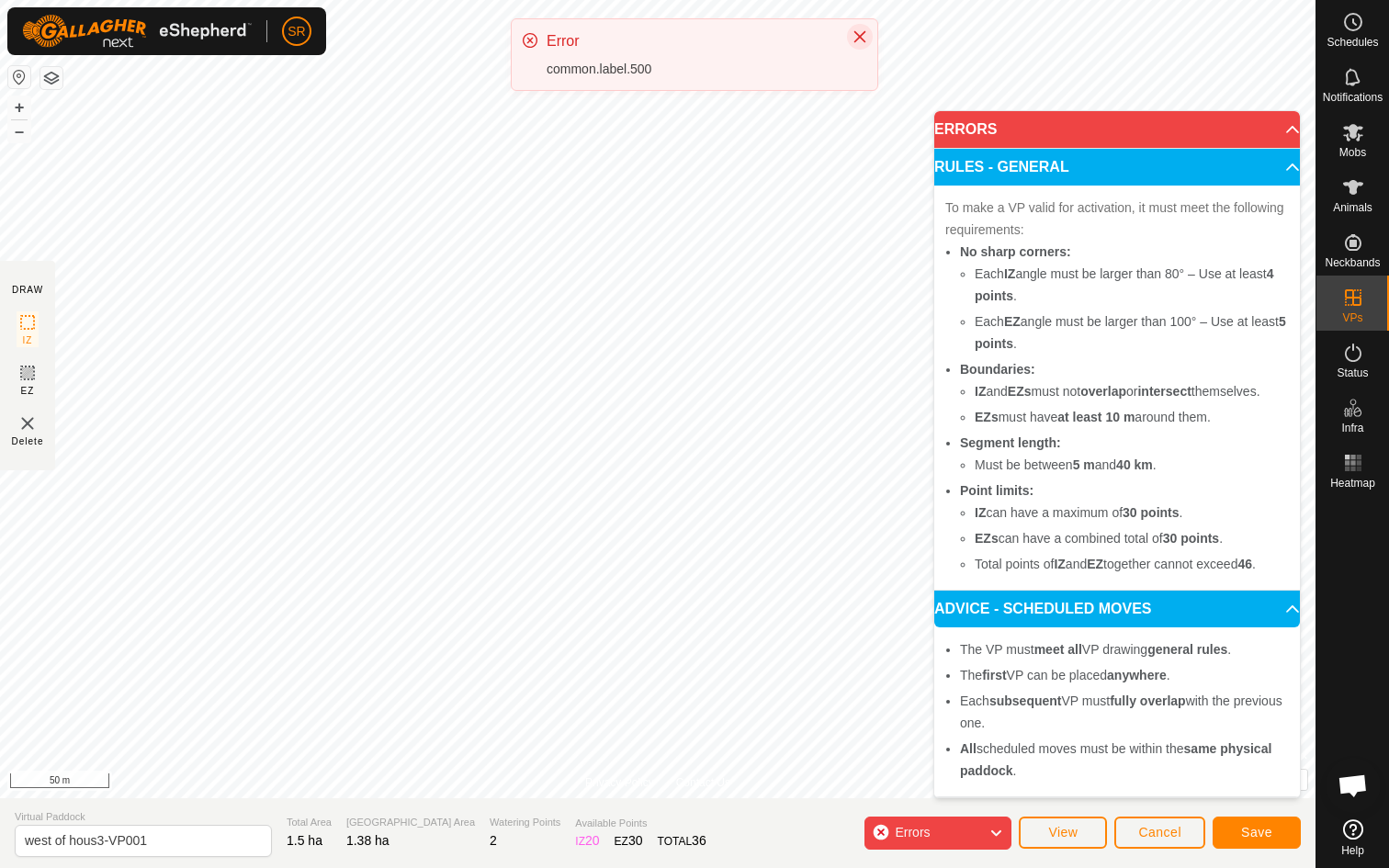  What do you see at coordinates (143, 816) in the screenshot?
I see `span: Virtual Paddock` at bounding box center [143, 816].